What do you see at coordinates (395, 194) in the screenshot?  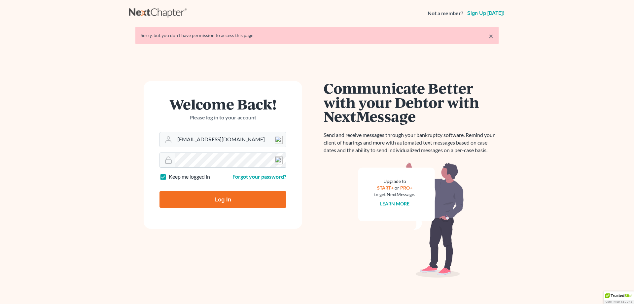 I see `div: to get NextMessage.` at bounding box center [395, 194].